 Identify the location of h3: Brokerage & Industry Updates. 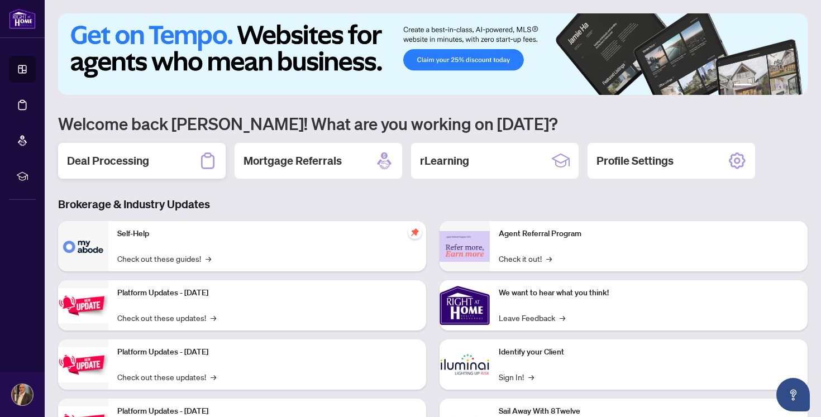
(433, 204).